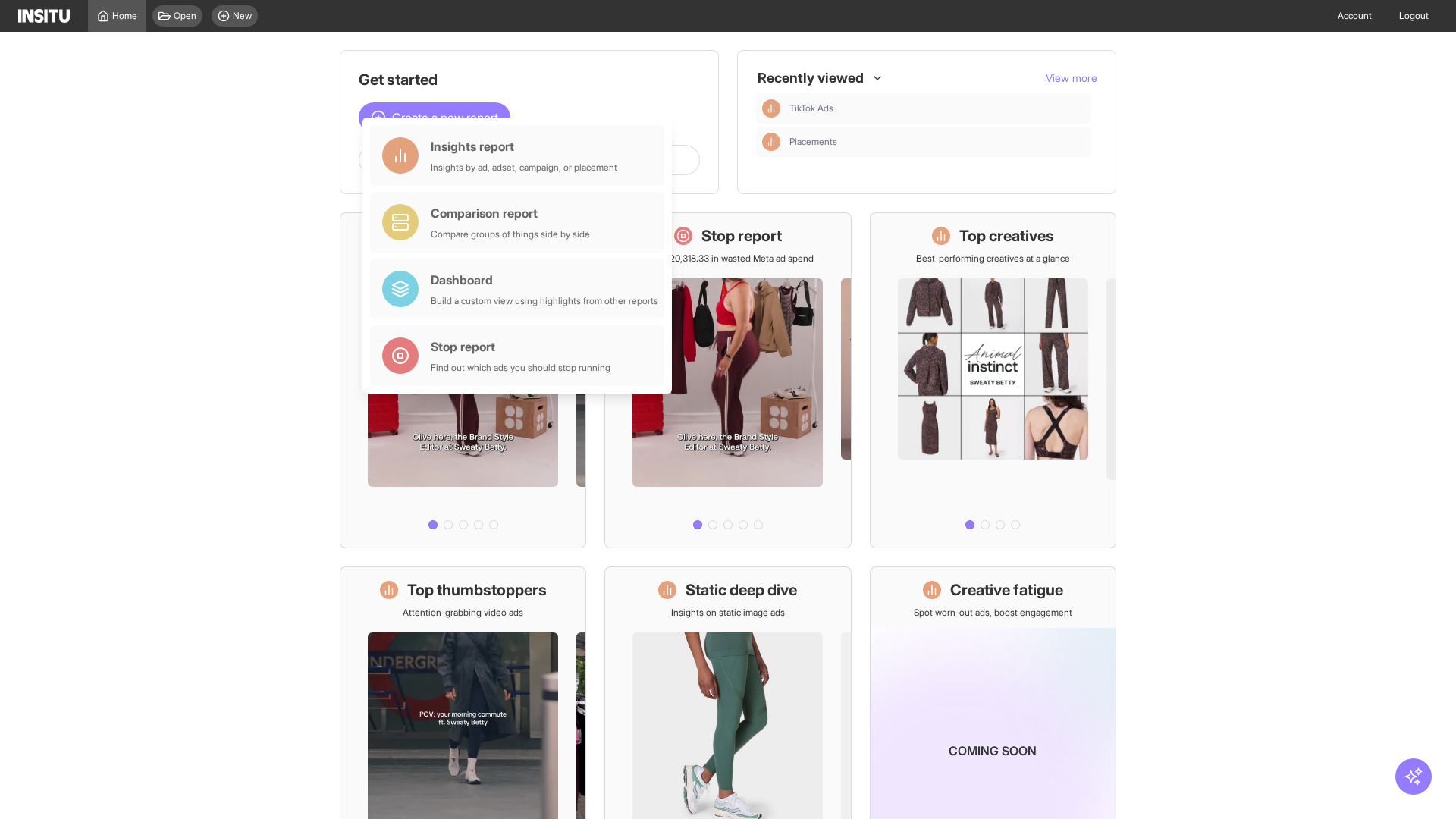 Image resolution: width=1456 pixels, height=819 pixels. What do you see at coordinates (993, 259) in the screenshot?
I see `p: Best-performing creatives at a glance` at bounding box center [993, 259].